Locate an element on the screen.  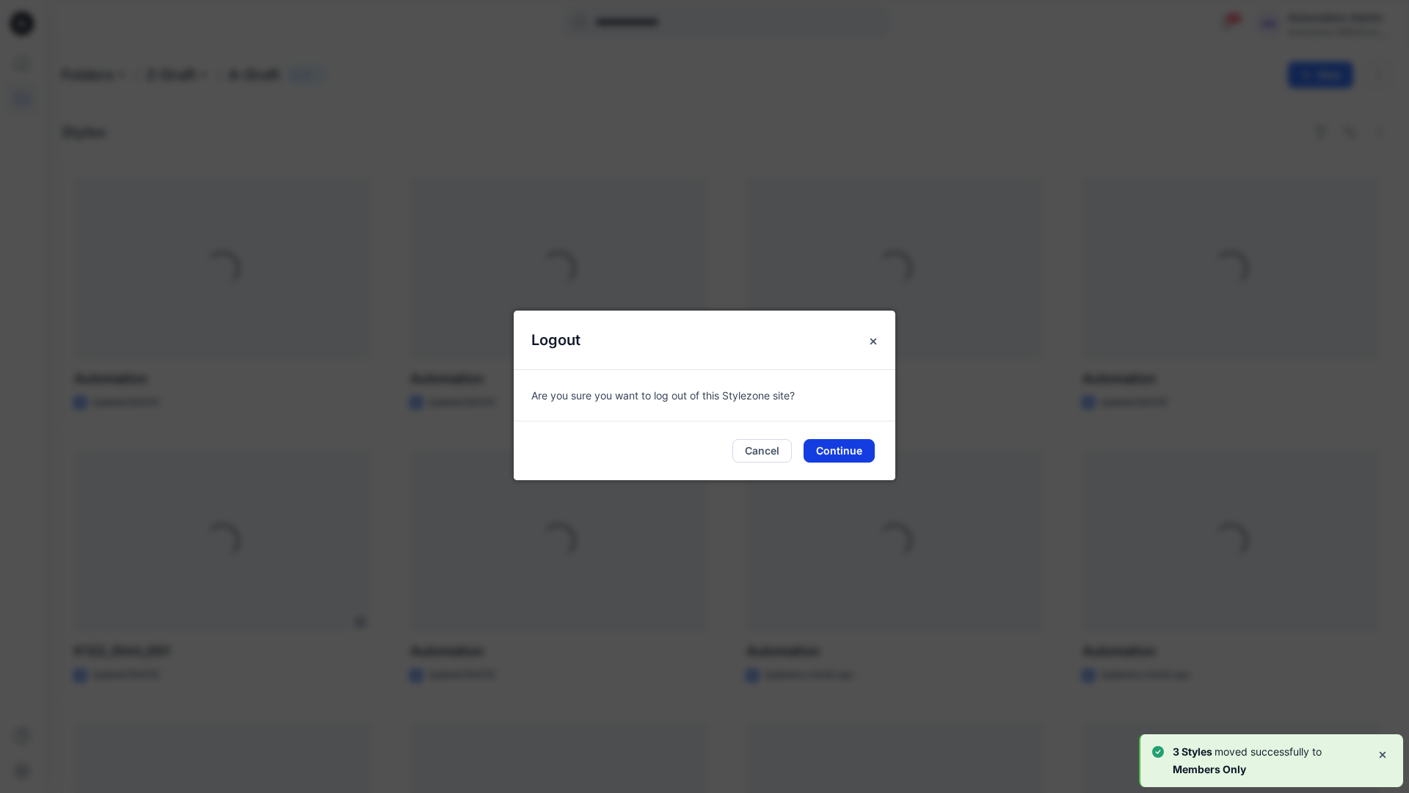
div: Notifications-bottom-right is located at coordinates (1271, 760).